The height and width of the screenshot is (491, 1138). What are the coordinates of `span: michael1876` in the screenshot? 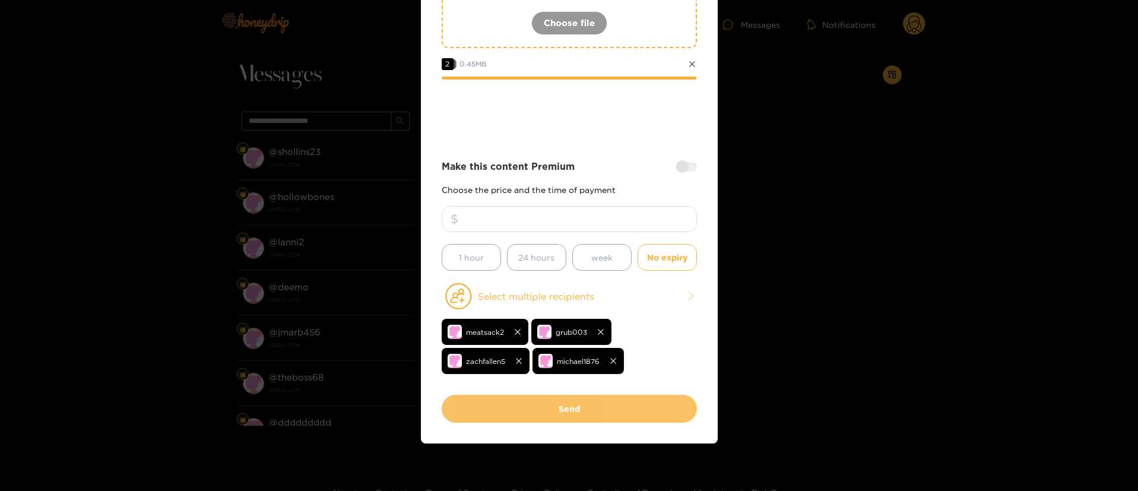 It's located at (578, 361).